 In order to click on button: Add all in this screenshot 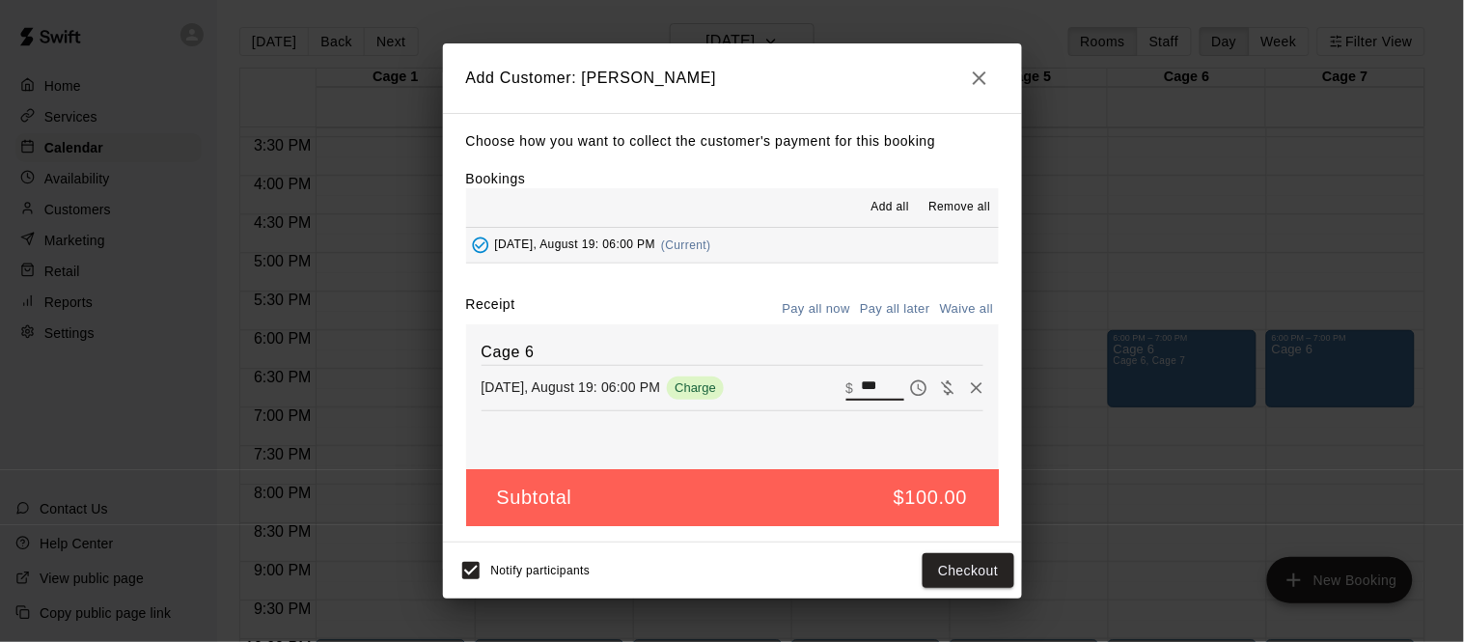, I will do `click(890, 208)`.